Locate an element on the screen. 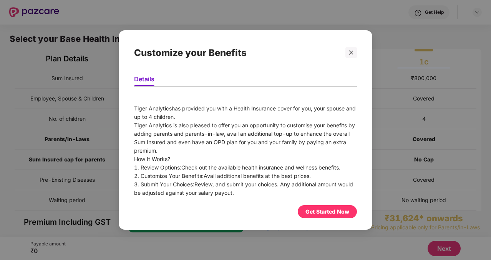 Image resolution: width=491 pixels, height=260 pixels. div: has provided you with a Health Insurance cover for you, your spouse and up to 4 children. is located at coordinates (245, 113).